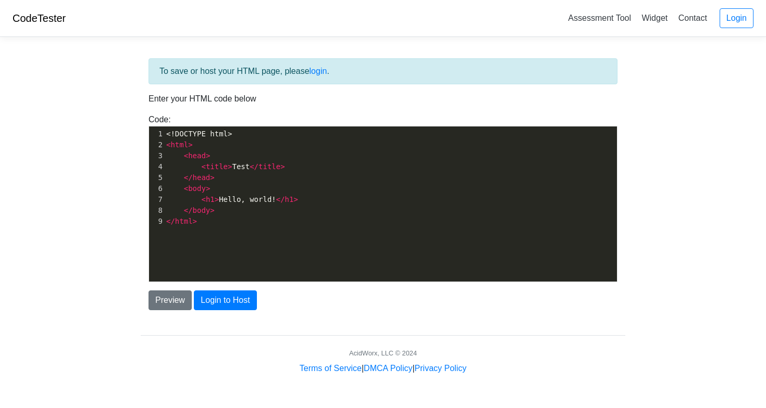 Image resolution: width=766 pixels, height=408 pixels. I want to click on a: CodeTester, so click(39, 18).